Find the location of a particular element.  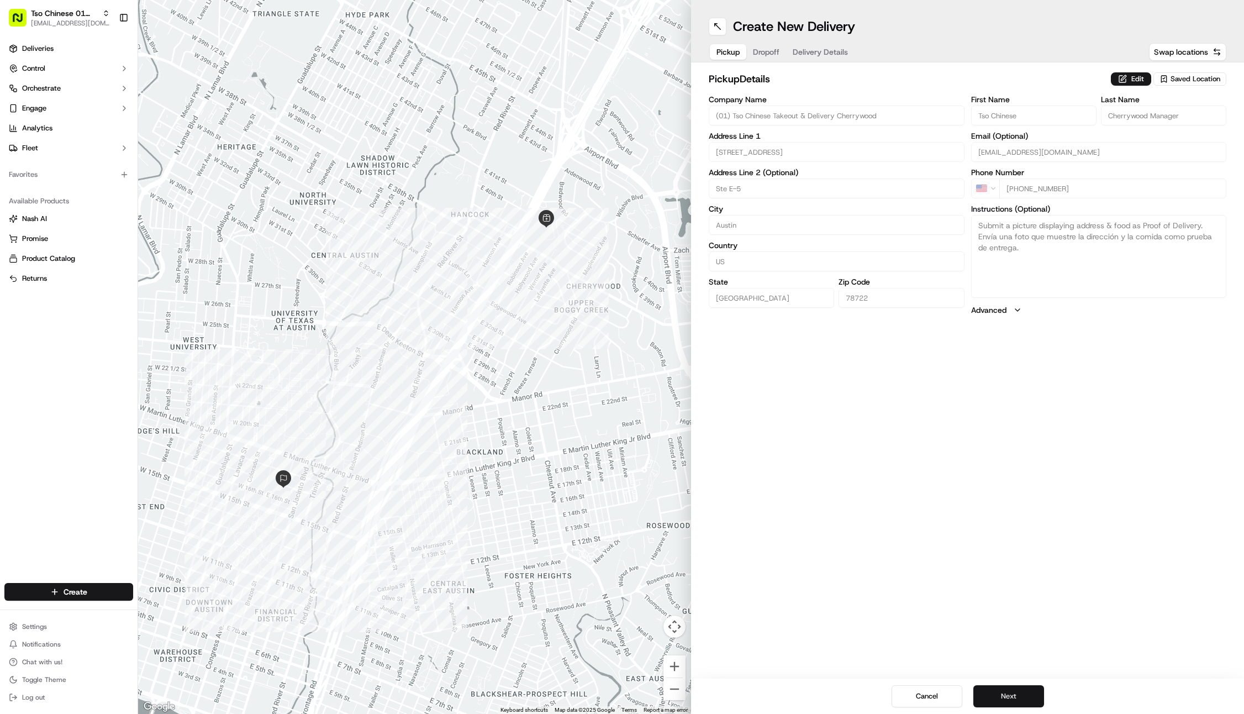

button: Nash AI is located at coordinates (69, 219).